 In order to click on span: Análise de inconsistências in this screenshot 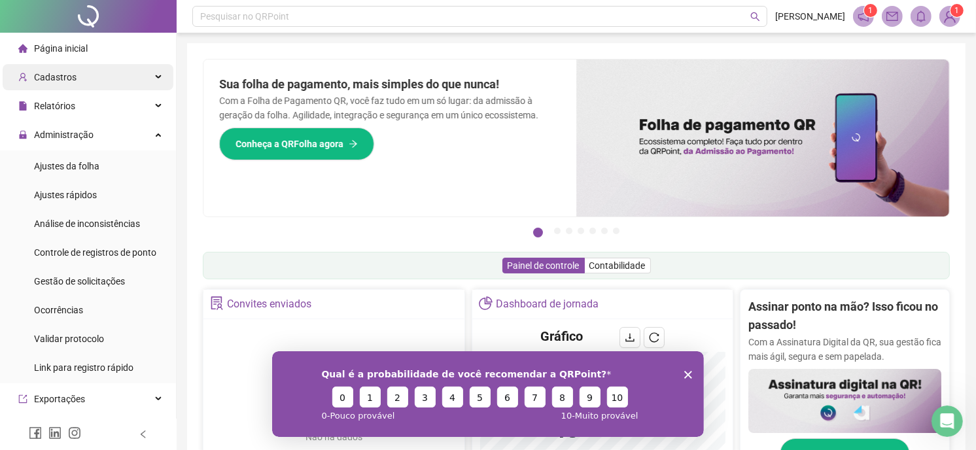, I will do `click(87, 224)`.